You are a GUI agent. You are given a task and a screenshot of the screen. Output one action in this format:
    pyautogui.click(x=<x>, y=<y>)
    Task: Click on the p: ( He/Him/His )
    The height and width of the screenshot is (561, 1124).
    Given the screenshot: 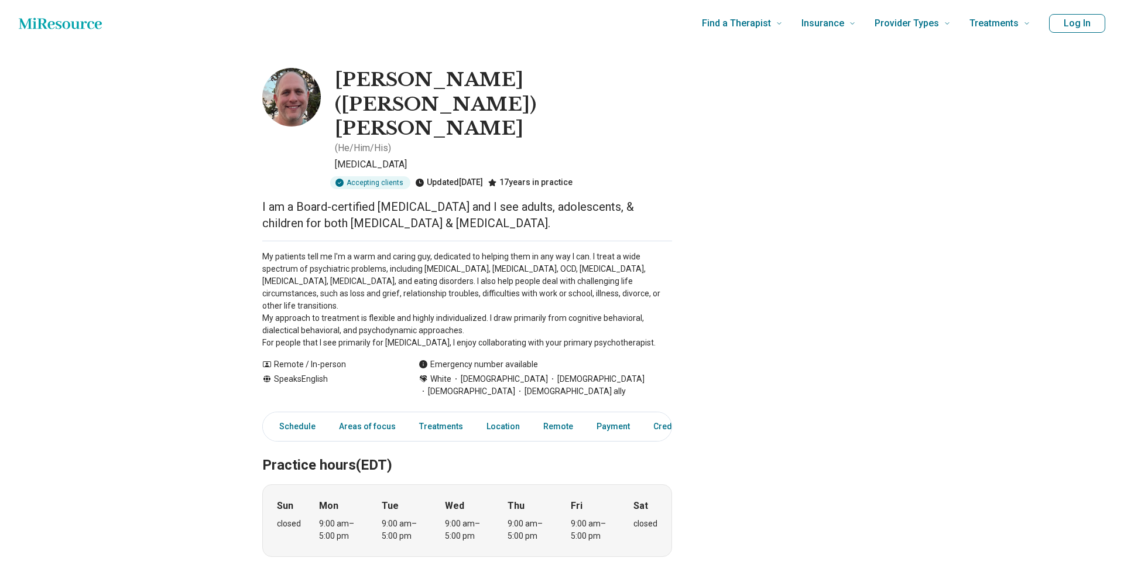 What is the action you would take?
    pyautogui.click(x=363, y=148)
    